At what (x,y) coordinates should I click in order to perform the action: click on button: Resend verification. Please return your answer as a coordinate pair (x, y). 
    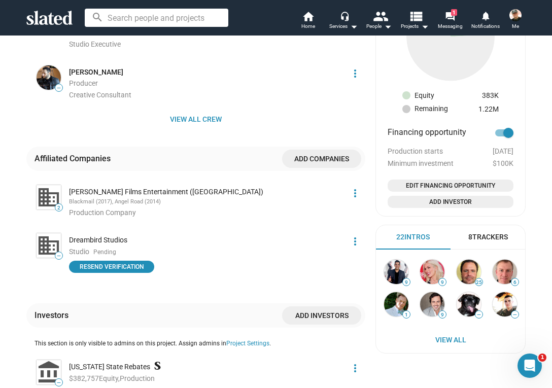
    Looking at the image, I should click on (112, 267).